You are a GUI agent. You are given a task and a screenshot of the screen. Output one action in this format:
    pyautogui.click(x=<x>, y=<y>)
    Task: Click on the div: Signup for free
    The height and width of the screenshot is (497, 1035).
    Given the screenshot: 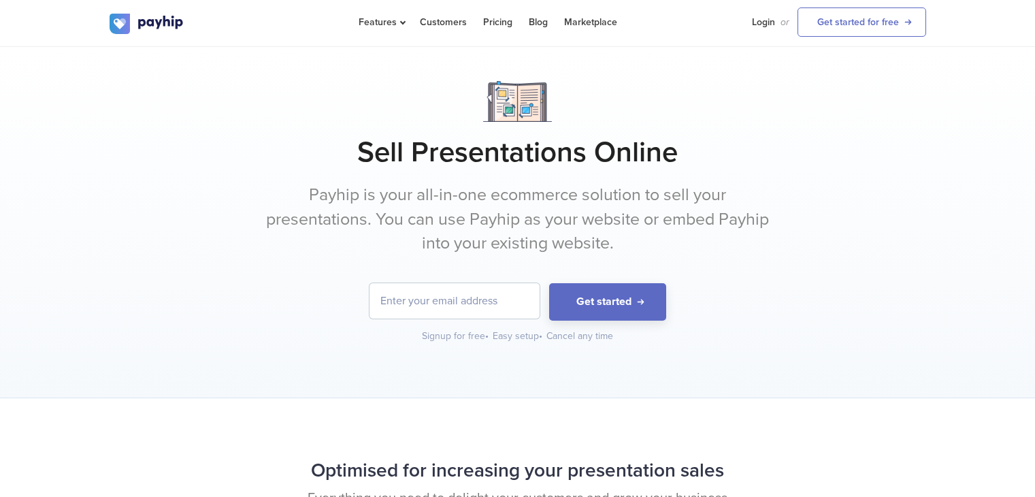 What is the action you would take?
    pyautogui.click(x=456, y=336)
    